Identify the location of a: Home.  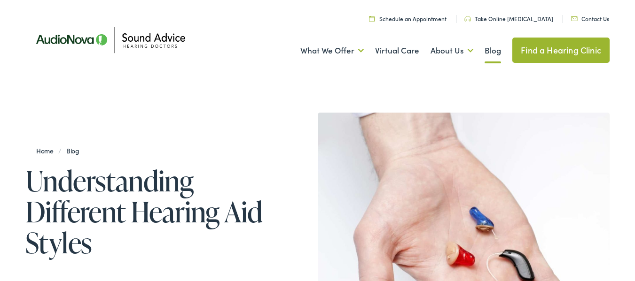
(47, 151).